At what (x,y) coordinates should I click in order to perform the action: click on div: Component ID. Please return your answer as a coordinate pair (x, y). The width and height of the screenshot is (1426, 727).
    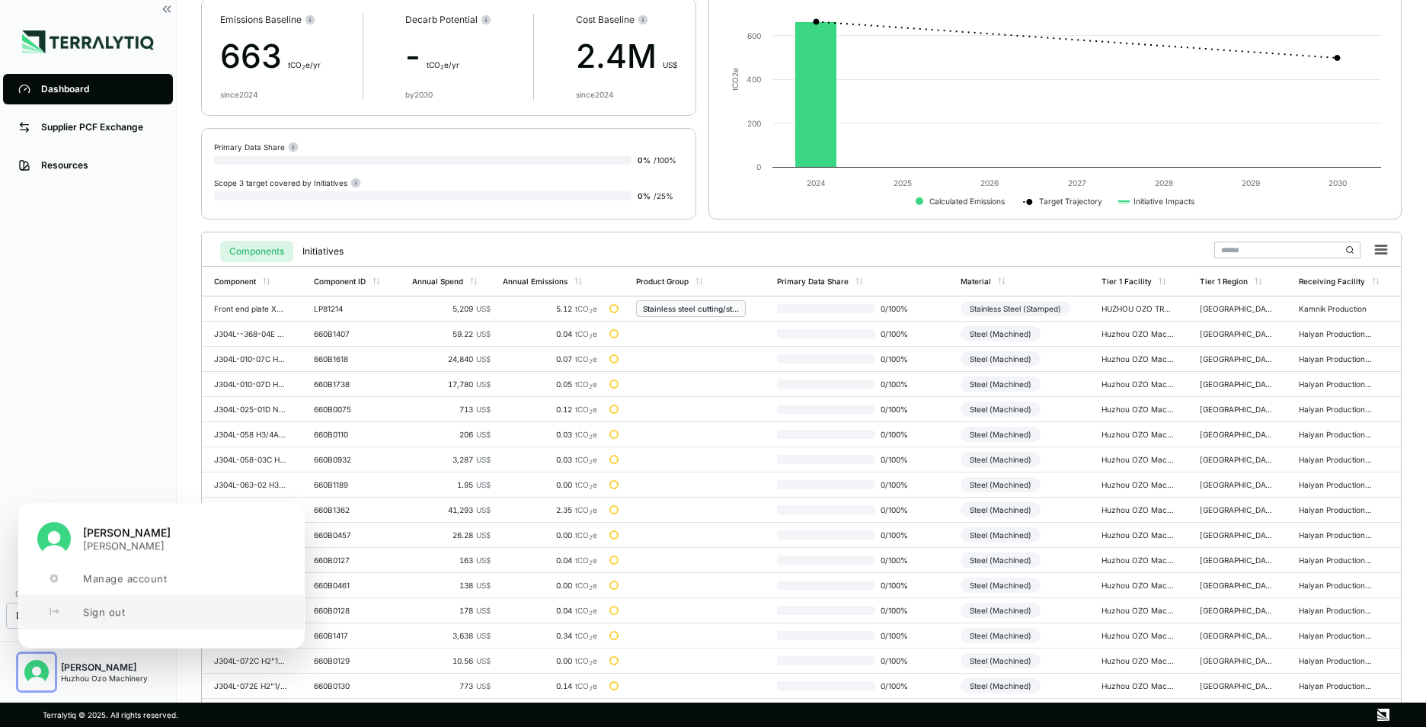
    Looking at the image, I should click on (340, 281).